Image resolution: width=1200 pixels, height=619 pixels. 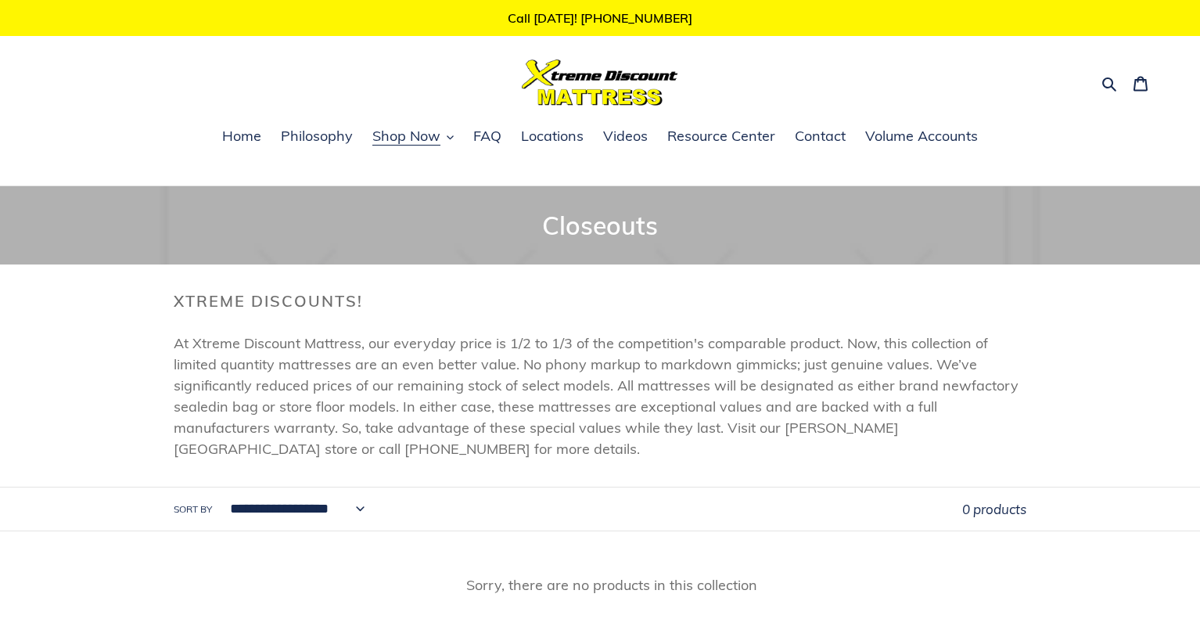 I want to click on span: factory sealed, so click(x=596, y=396).